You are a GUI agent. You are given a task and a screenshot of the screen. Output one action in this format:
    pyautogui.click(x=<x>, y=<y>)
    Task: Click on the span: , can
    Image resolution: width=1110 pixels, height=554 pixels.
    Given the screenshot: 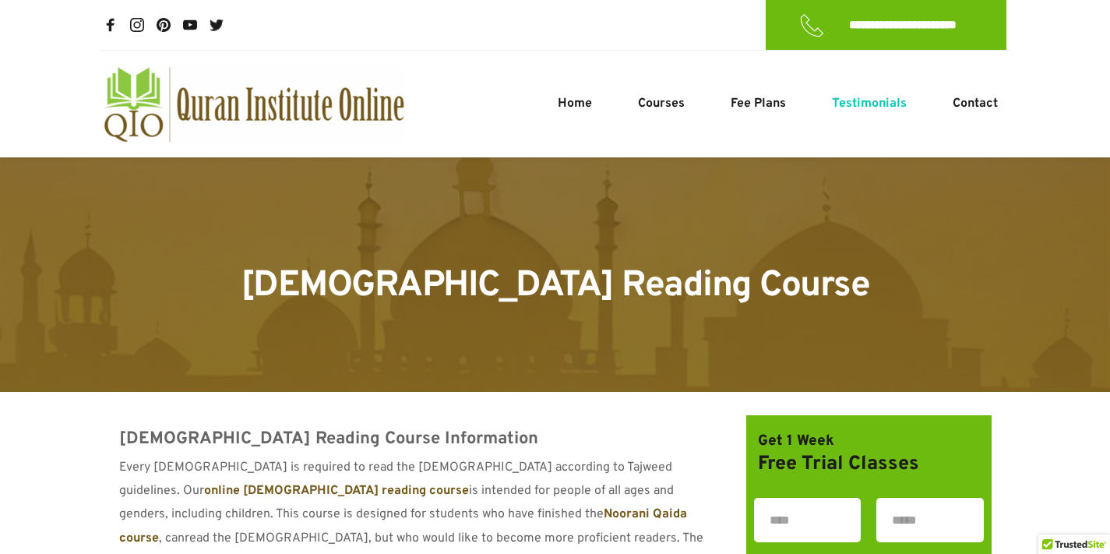 What is the action you would take?
    pyautogui.click(x=171, y=538)
    